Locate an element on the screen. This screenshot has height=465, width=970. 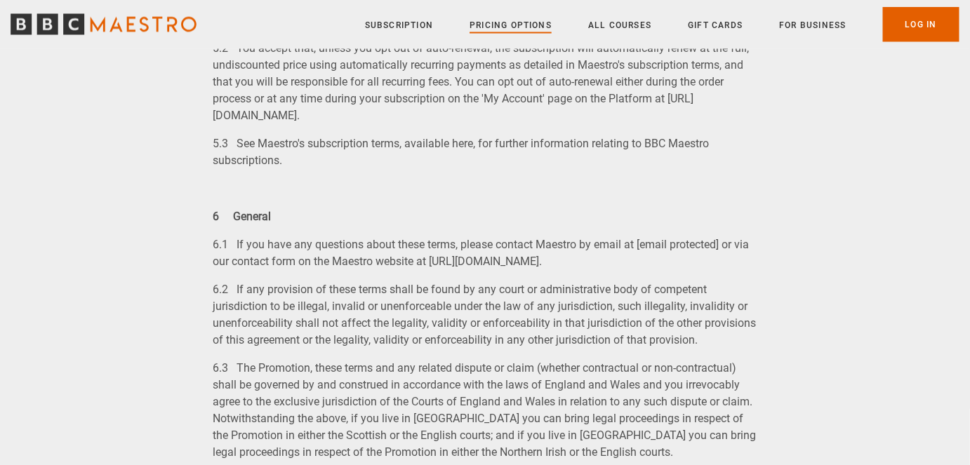
nav: Primary is located at coordinates (662, 25).